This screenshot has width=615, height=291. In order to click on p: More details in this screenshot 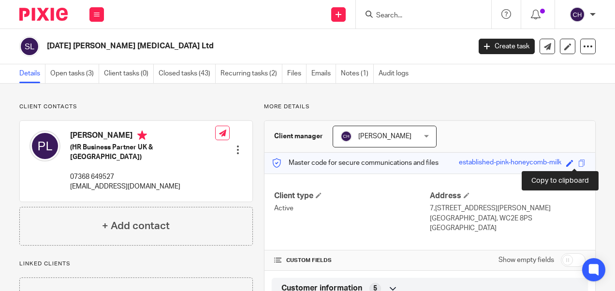, I will do `click(429, 107)`.